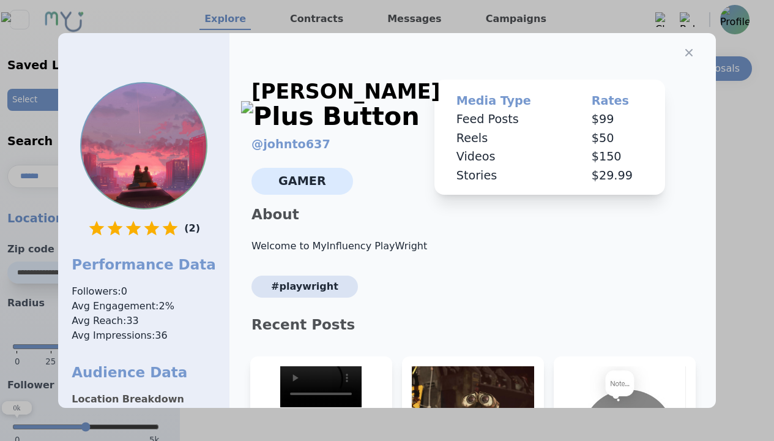 This screenshot has height=441, width=774. What do you see at coordinates (618, 176) in the screenshot?
I see `td: $ 29.99` at bounding box center [618, 176].